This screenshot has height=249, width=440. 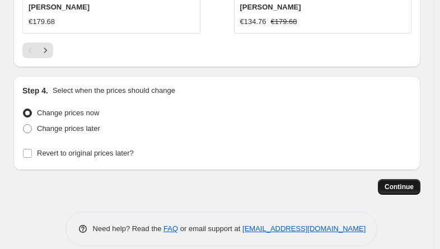 What do you see at coordinates (253, 22) in the screenshot?
I see `div: €134.76` at bounding box center [253, 22].